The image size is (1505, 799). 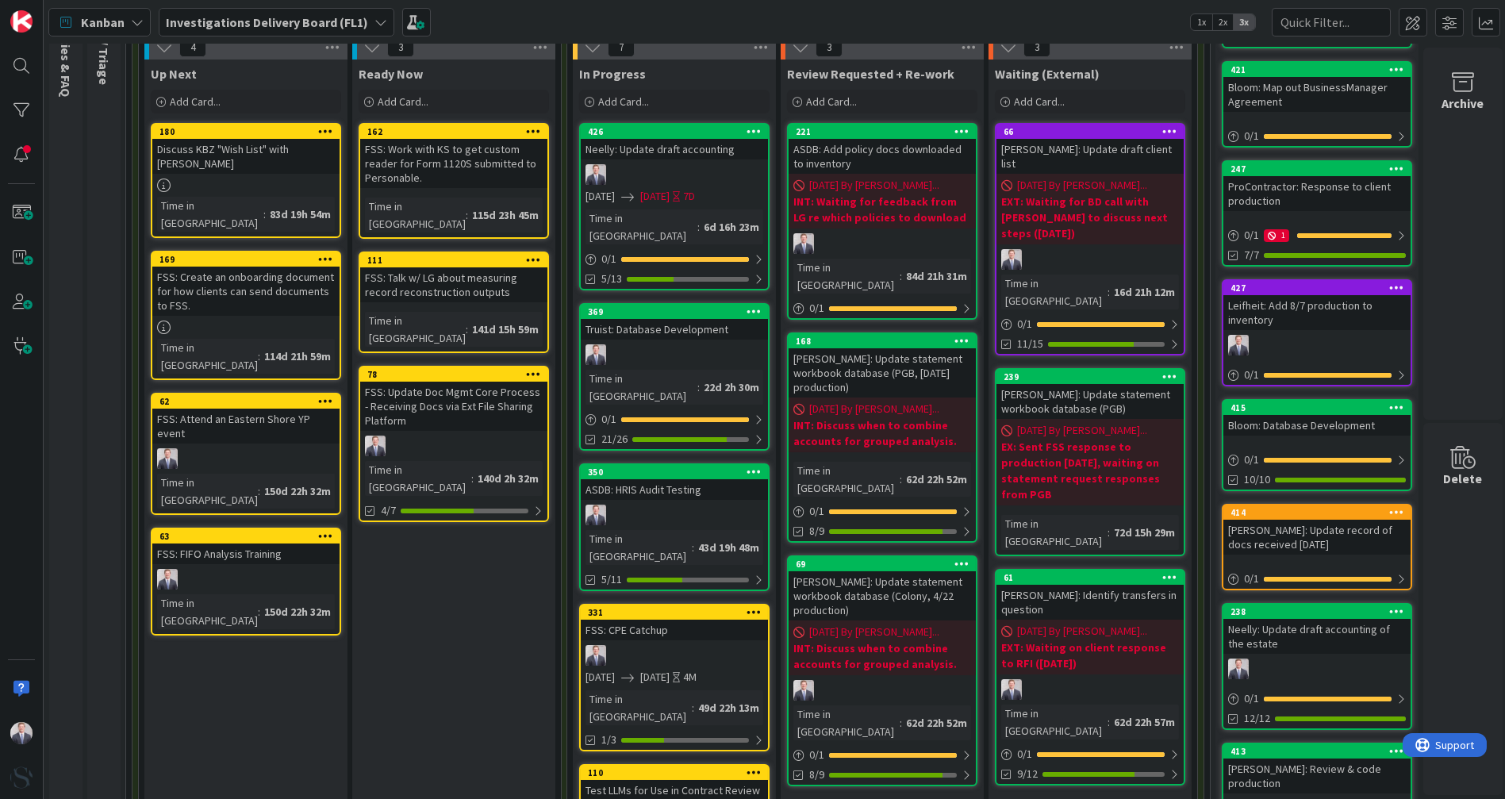 I want to click on div: 114d 21h 59m, so click(x=298, y=356).